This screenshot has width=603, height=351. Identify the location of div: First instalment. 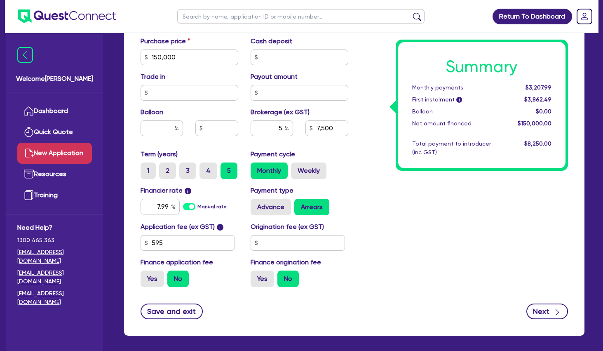
(457, 99).